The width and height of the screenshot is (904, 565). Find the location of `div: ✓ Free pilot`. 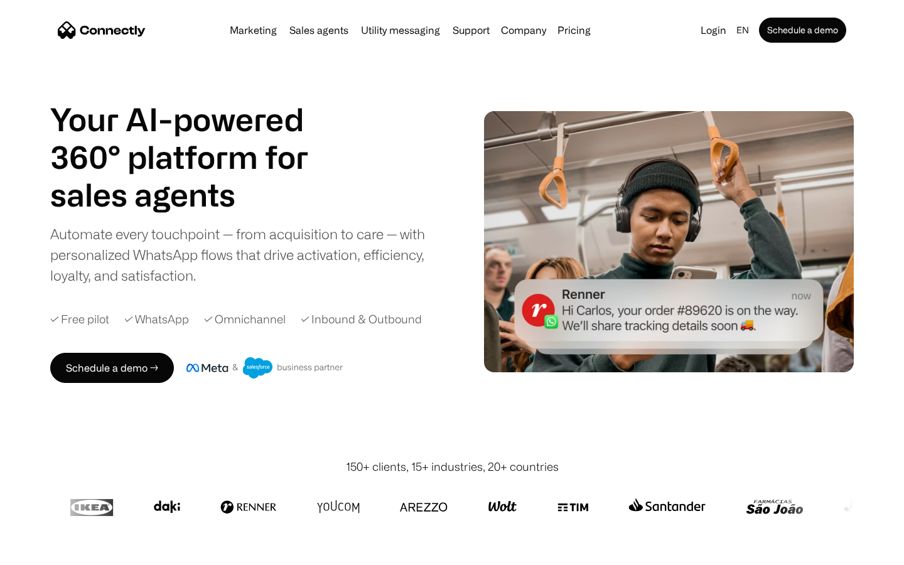

div: ✓ Free pilot is located at coordinates (80, 319).